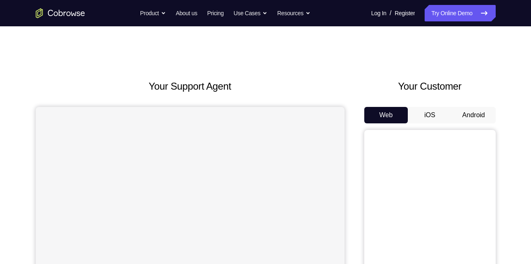 The height and width of the screenshot is (264, 531). Describe the element at coordinates (250, 13) in the screenshot. I see `button: Use Cases` at that location.